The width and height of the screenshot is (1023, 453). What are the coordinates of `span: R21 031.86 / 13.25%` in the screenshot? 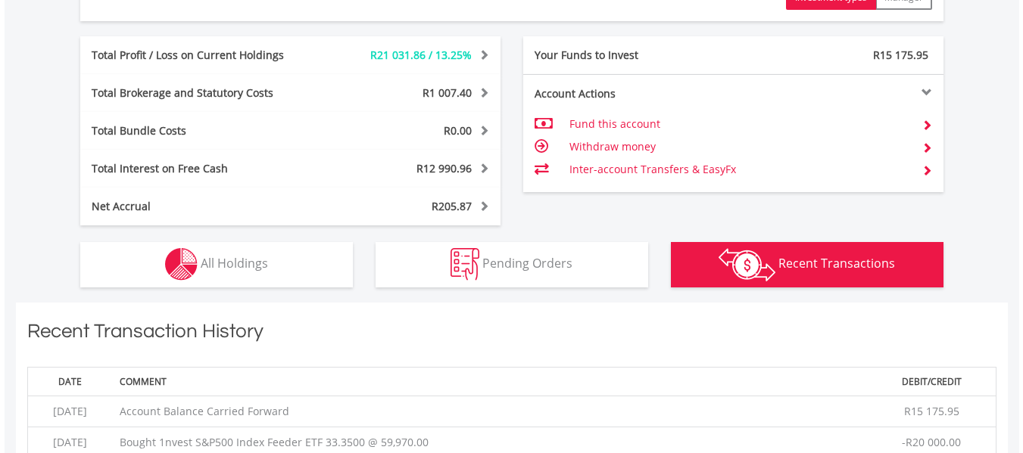 It's located at (421, 55).